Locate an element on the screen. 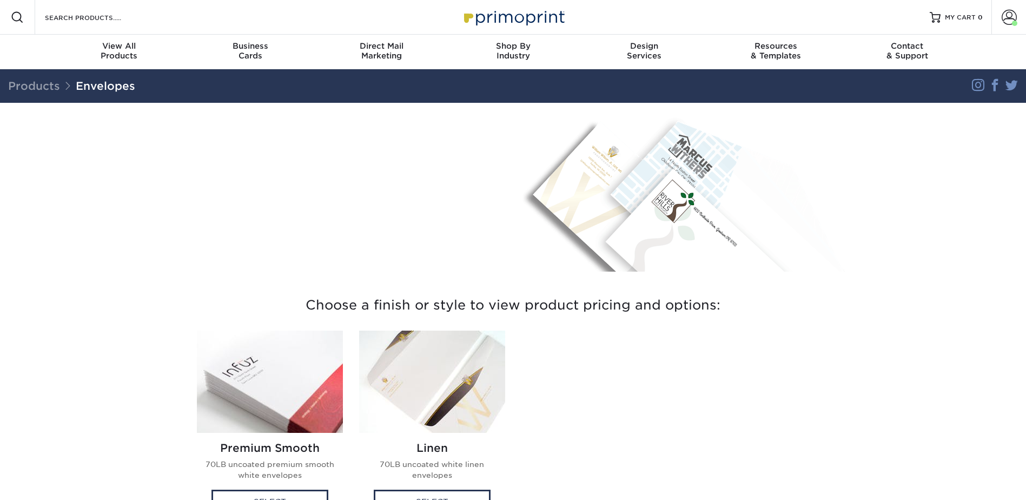  a: Direct MailMarketing is located at coordinates (381, 52).